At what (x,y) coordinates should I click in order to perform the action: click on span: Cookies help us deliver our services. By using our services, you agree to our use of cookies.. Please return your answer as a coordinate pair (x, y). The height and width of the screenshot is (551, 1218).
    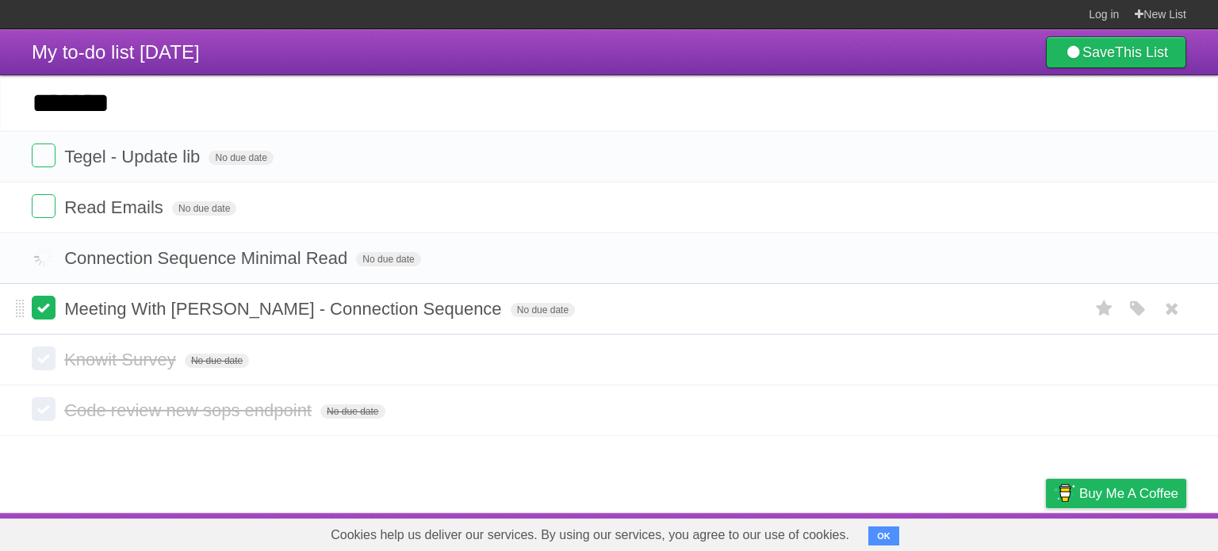
    Looking at the image, I should click on (590, 535).